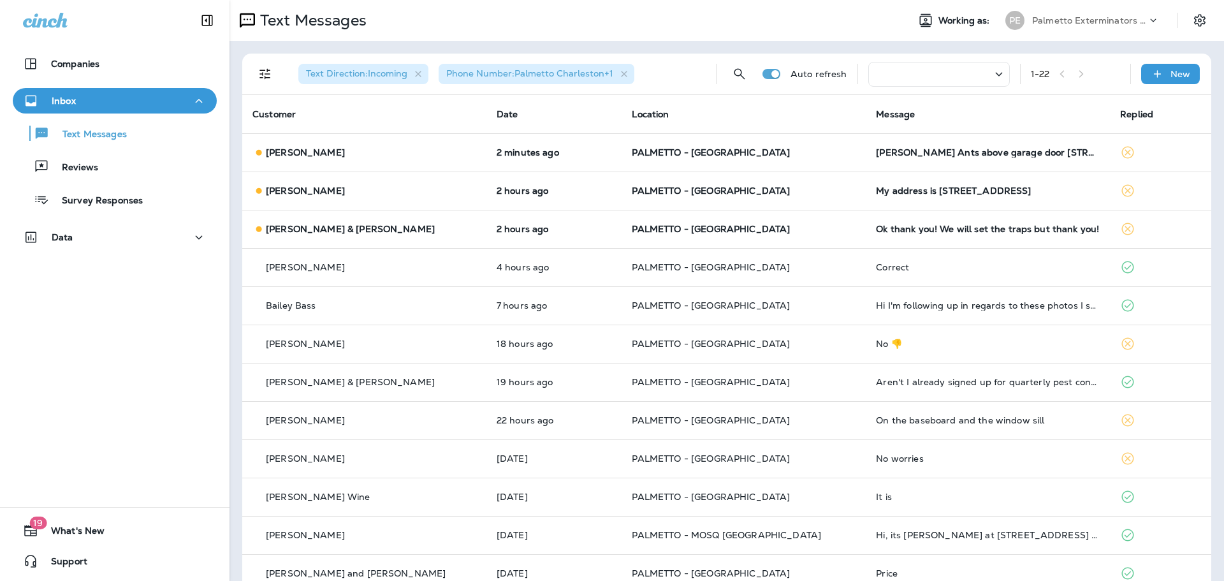  What do you see at coordinates (554, 267) in the screenshot?
I see `p: Sep 23, 2025 10:30 AM` at bounding box center [554, 267].